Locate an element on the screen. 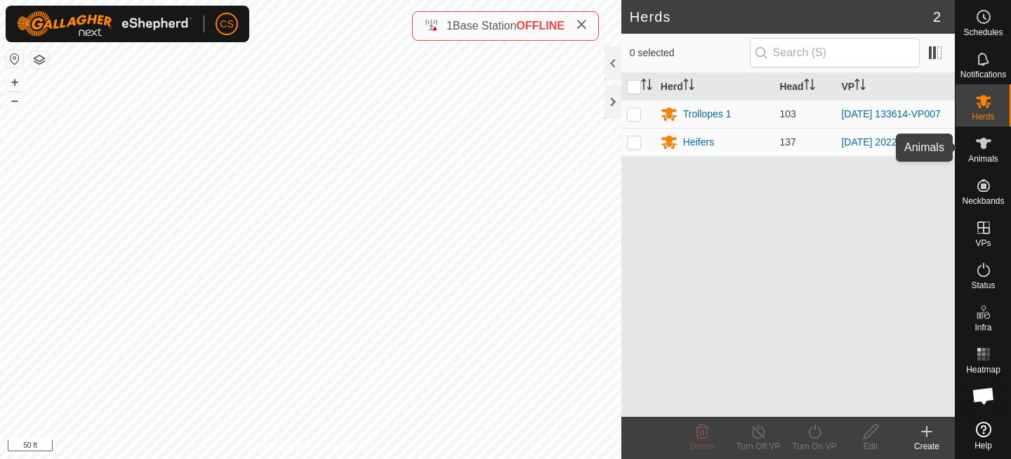 The height and width of the screenshot is (459, 1011). button: Reset Map is located at coordinates (15, 59).